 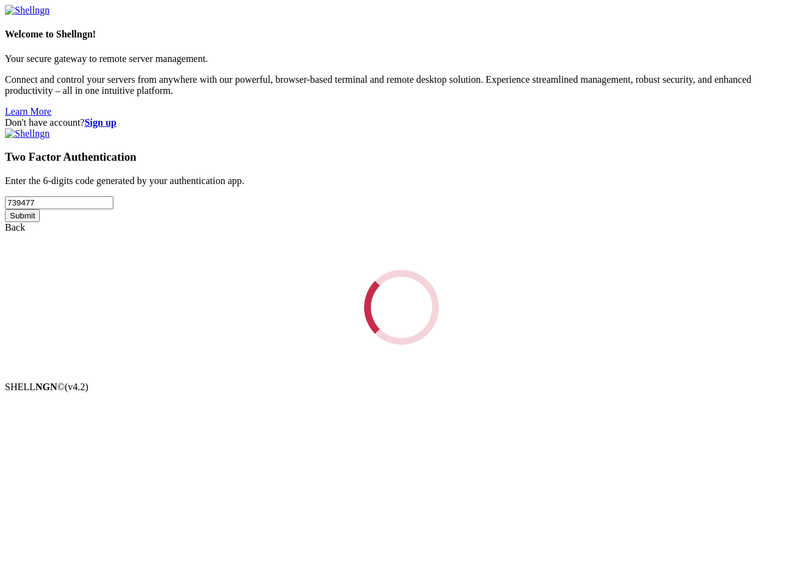 What do you see at coordinates (402, 34) in the screenshot?
I see `h4: Welcome to Shellngn!` at bounding box center [402, 34].